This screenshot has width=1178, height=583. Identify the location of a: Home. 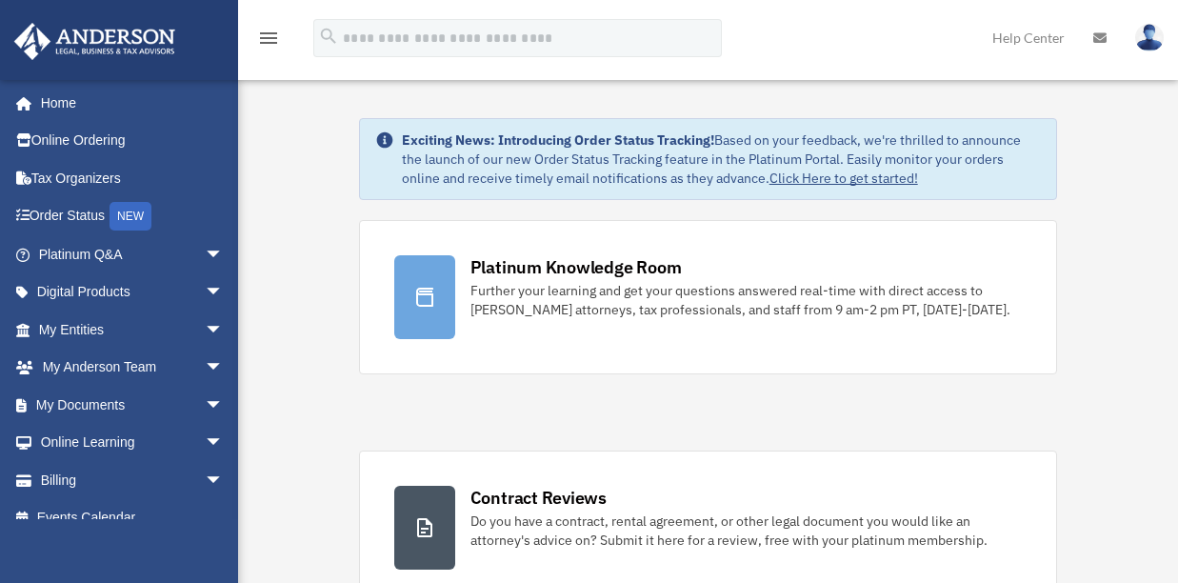
(128, 103).